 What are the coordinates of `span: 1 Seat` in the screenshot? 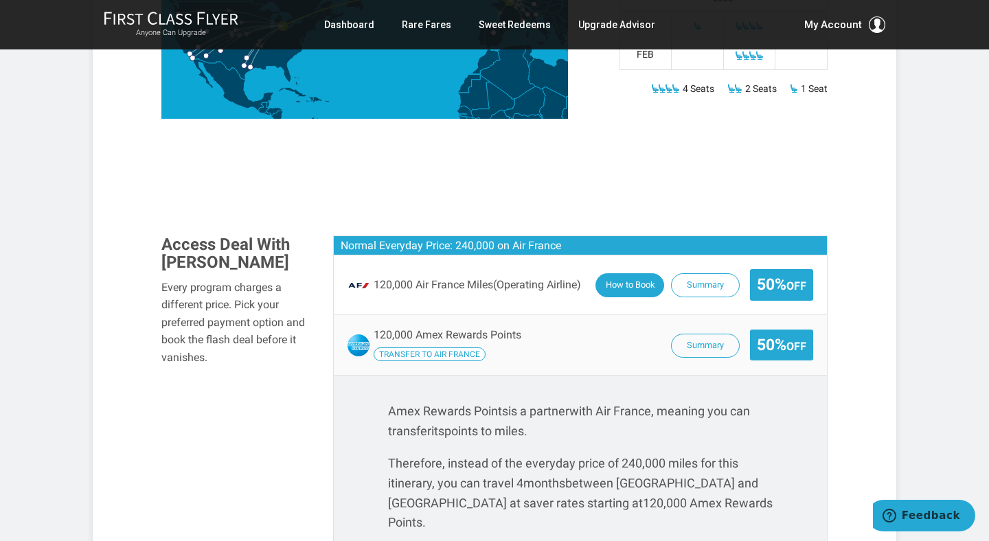 It's located at (814, 89).